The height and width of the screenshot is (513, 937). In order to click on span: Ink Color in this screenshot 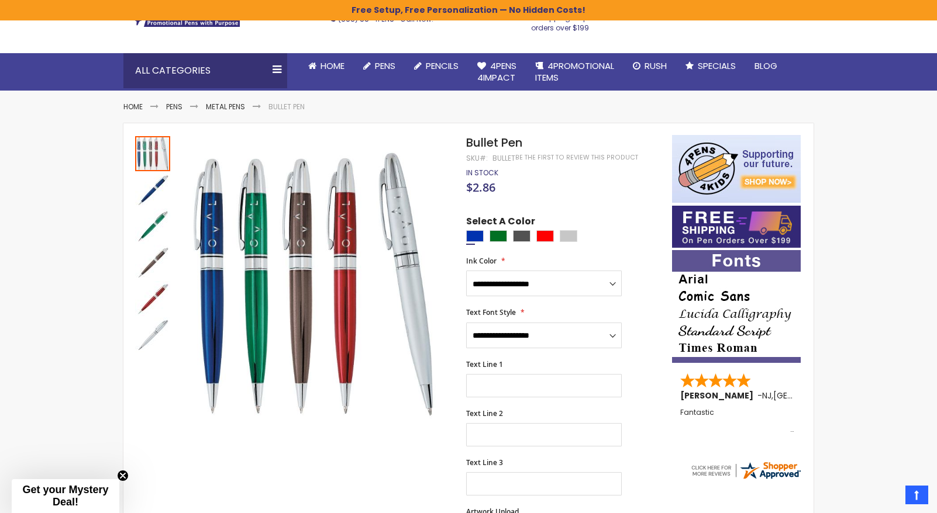, I will do `click(481, 261)`.